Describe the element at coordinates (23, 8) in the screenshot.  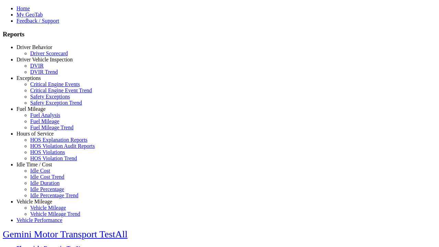
I see `a: Home` at that location.